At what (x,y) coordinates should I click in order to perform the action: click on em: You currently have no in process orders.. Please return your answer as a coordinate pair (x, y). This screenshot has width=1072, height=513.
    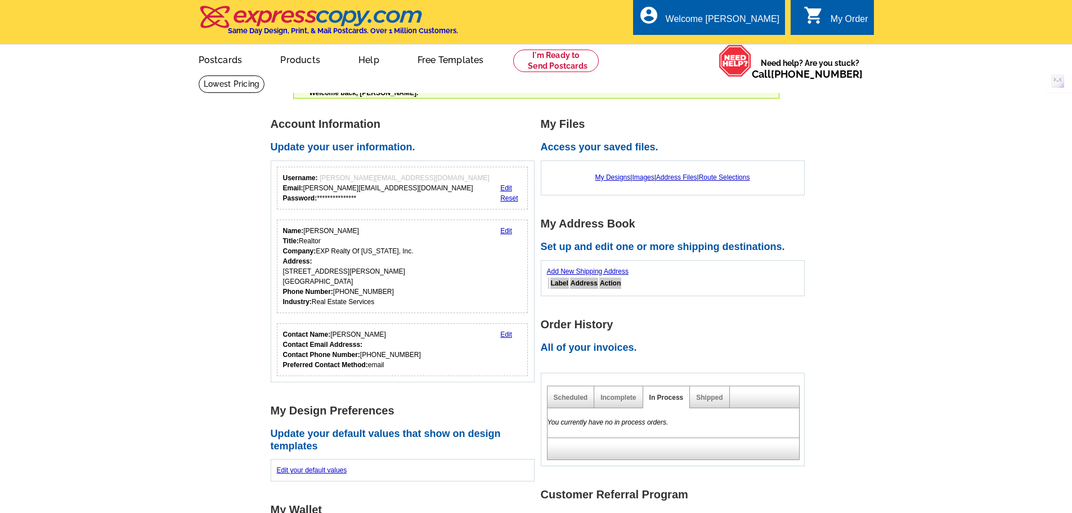
    Looking at the image, I should click on (608, 422).